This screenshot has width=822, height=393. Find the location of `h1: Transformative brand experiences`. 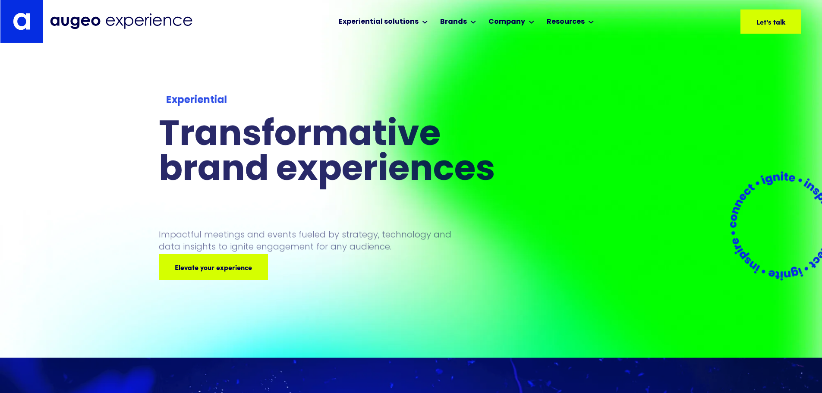

h1: Transformative brand experiences is located at coordinates (345, 154).